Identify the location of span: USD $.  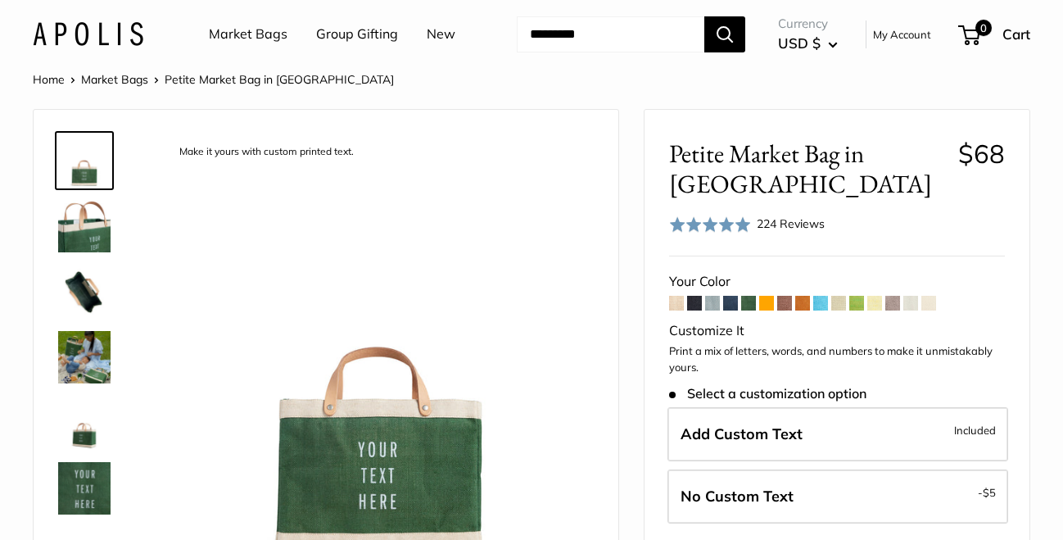
(799, 43).